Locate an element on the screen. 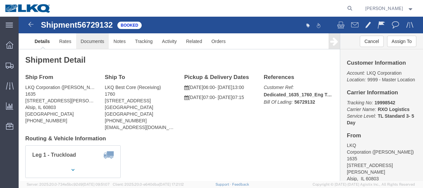 The width and height of the screenshot is (423, 188). img: logo is located at coordinates (28, 8).